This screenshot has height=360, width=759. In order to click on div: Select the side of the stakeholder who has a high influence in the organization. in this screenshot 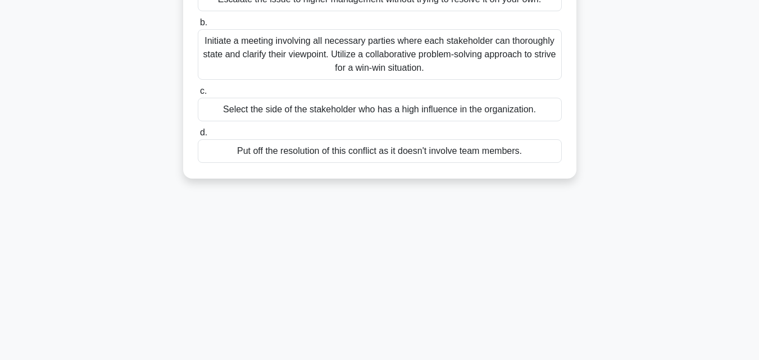, I will do `click(380, 110)`.